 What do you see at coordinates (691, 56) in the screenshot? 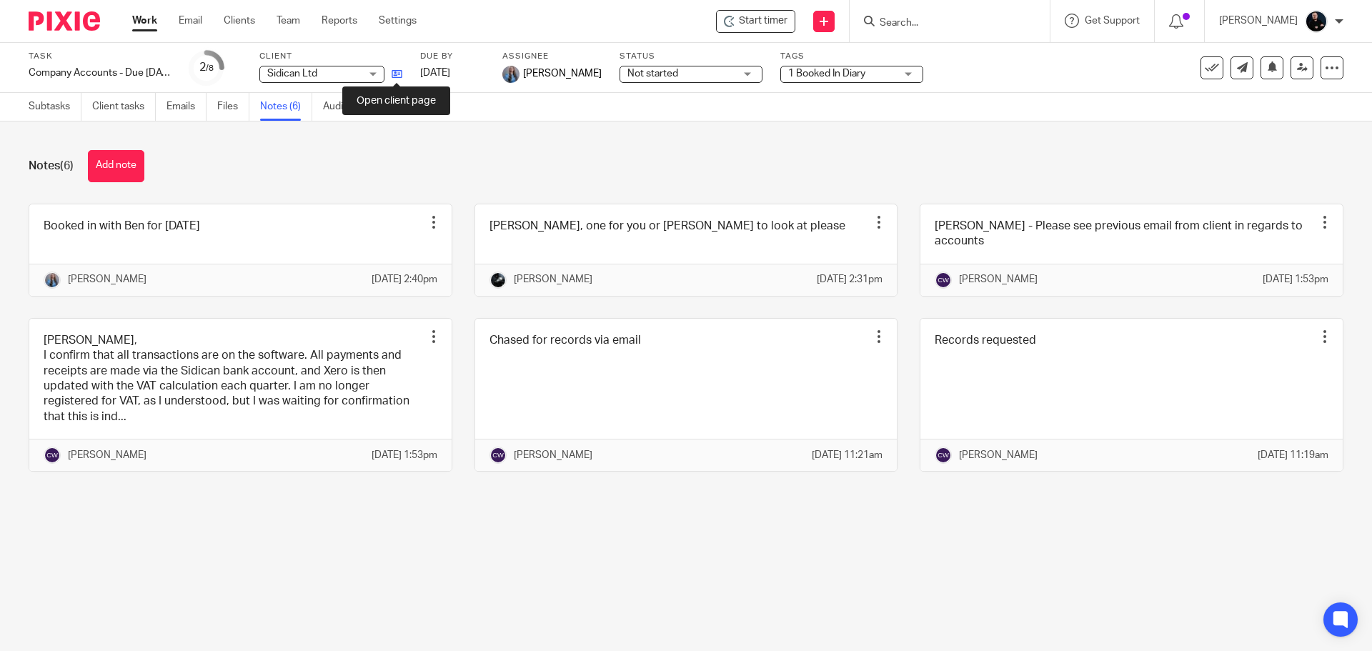
I see `label: Status` at bounding box center [691, 56].